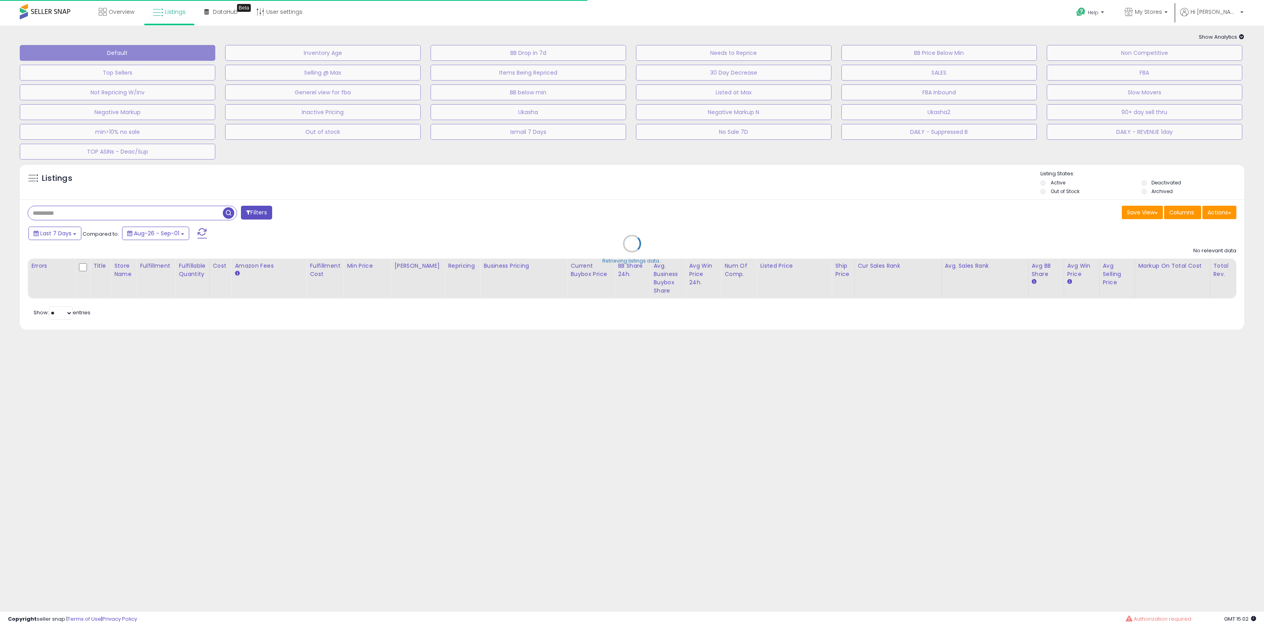  I want to click on button: DAILY - Suppressed B, so click(939, 132).